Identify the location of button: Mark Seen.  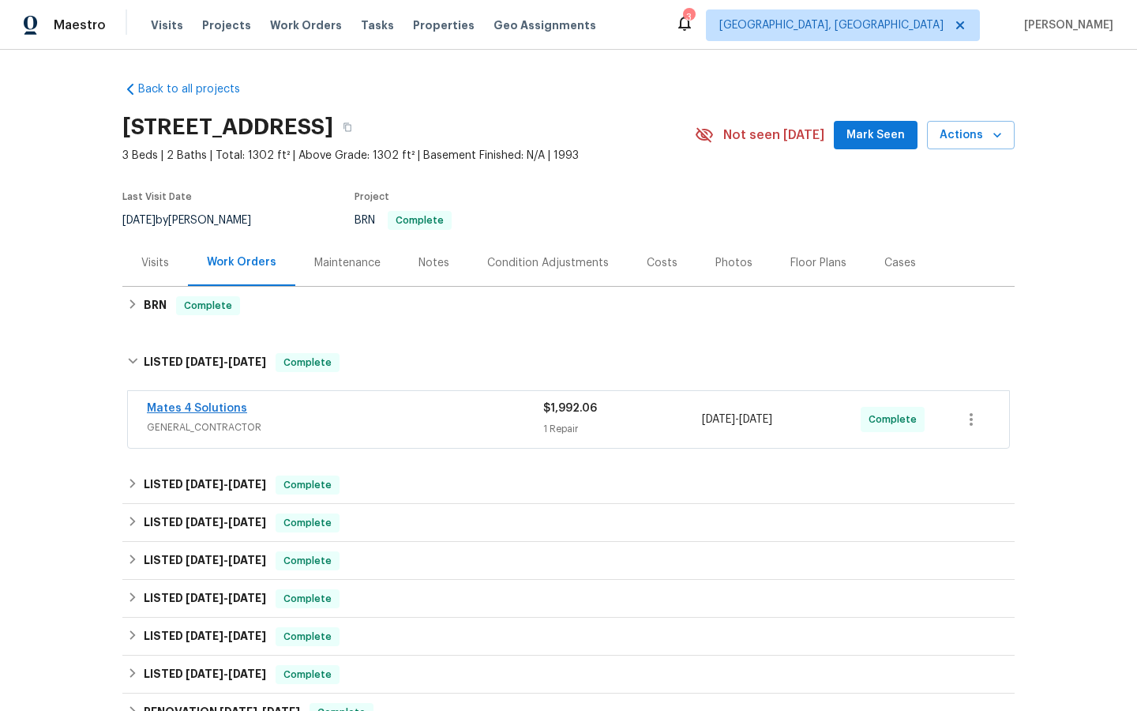
(876, 135).